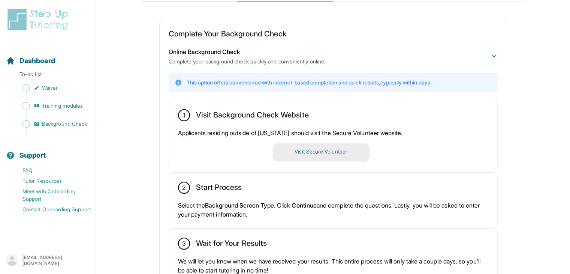 This screenshot has width=570, height=274. I want to click on p: Select the . Click and complete the questions. Lastly, you will be asked to enter your payment in..., so click(333, 209).